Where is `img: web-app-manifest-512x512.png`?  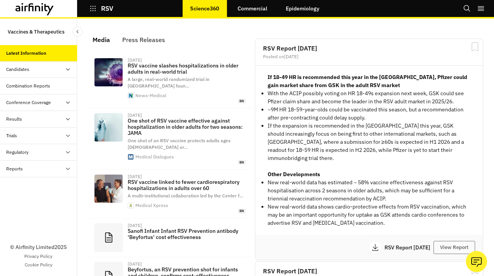 img: web-app-manifest-512x512.png is located at coordinates (131, 206).